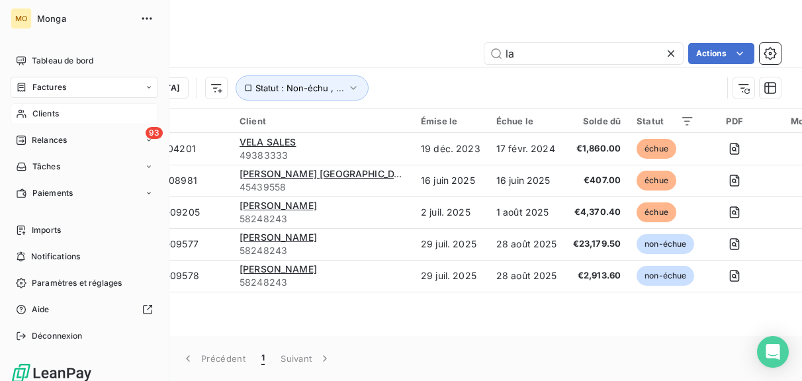 The width and height of the screenshot is (802, 381). I want to click on a: Tableau de bord, so click(84, 61).